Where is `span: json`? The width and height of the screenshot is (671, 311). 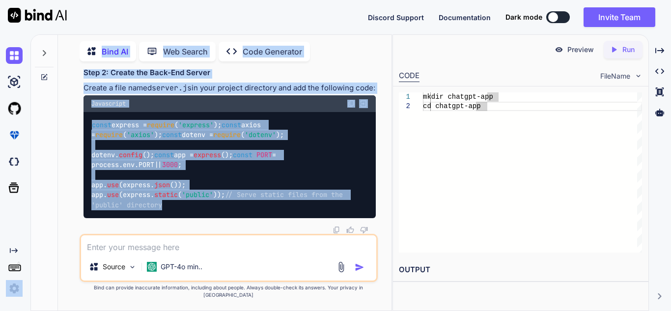 span: json is located at coordinates (162, 185).